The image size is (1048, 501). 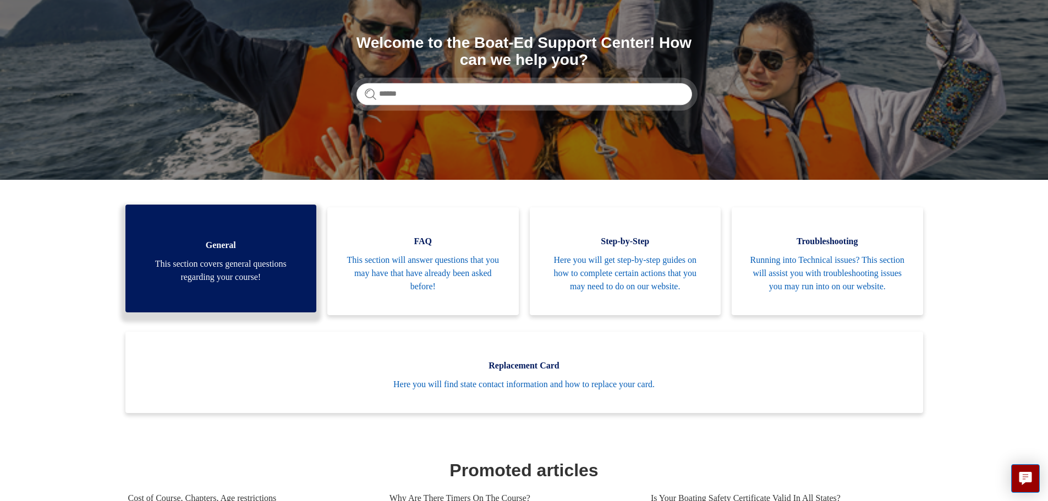 I want to click on span: Troubleshooting, so click(x=827, y=242).